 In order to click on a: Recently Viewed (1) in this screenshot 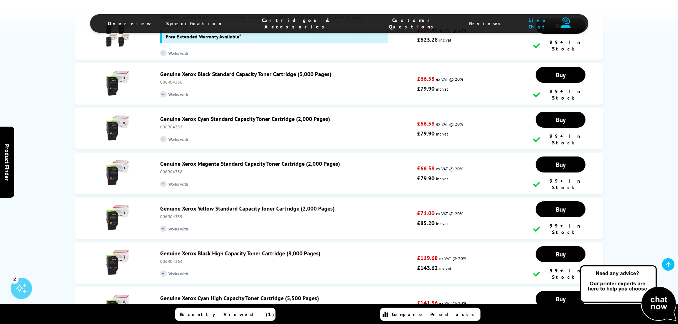, I will do `click(225, 314)`.